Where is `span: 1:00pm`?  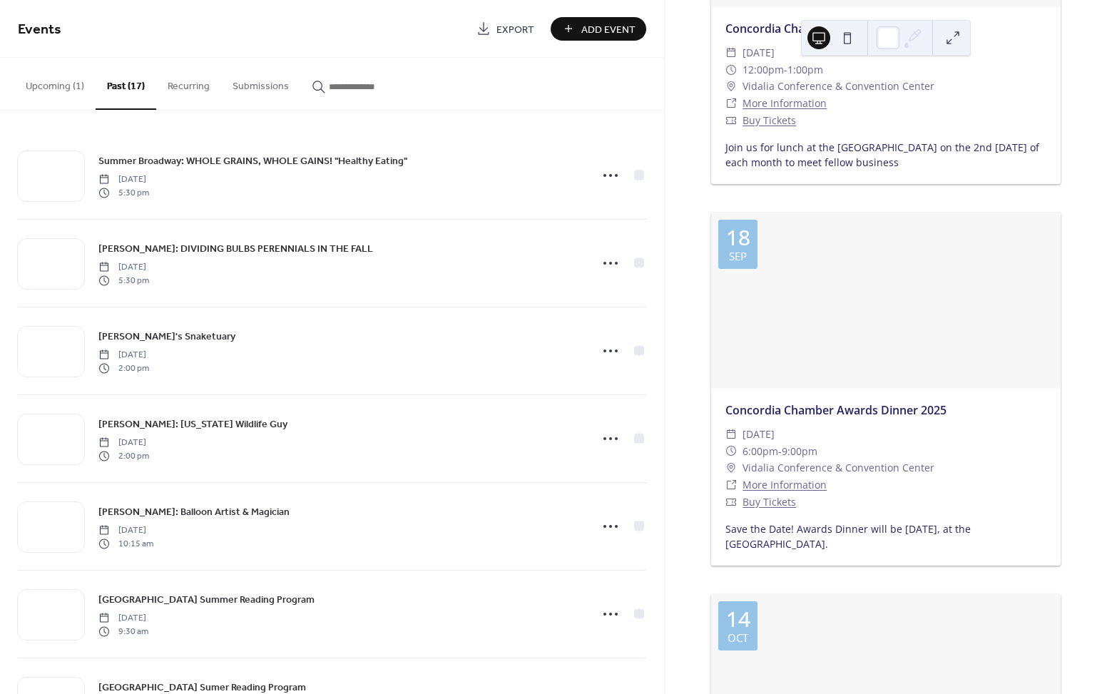
span: 1:00pm is located at coordinates (805, 70).